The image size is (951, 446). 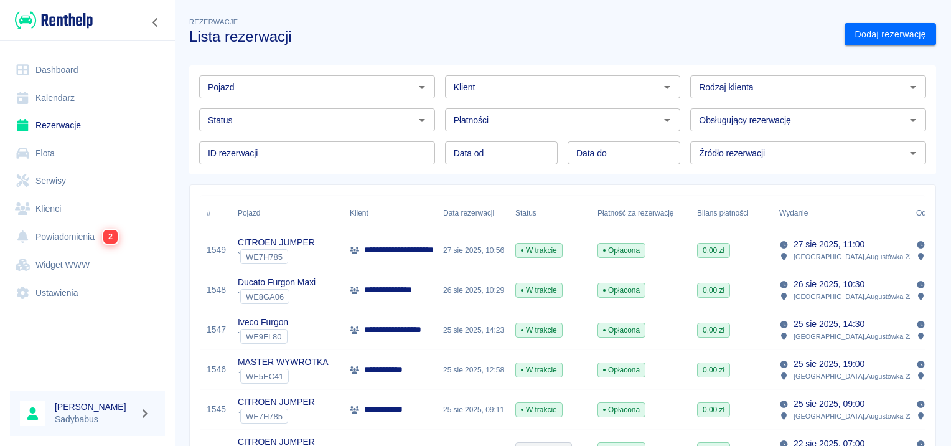 I want to click on div: 25 sie 2025, 09:11, so click(x=473, y=410).